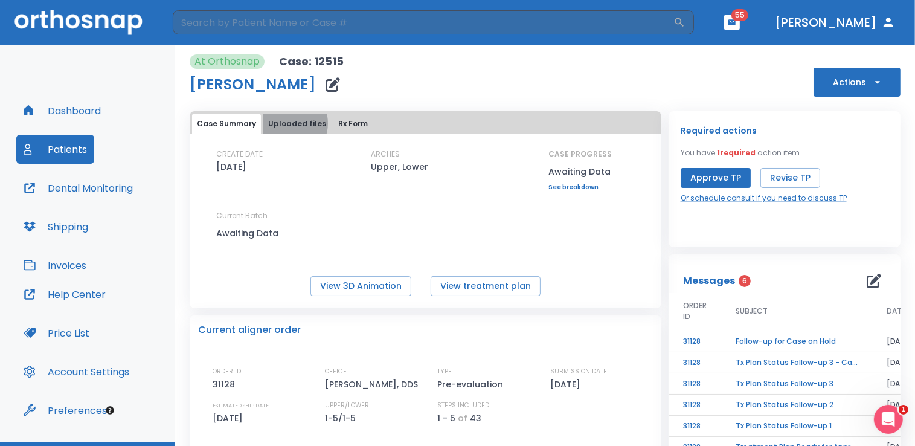 The height and width of the screenshot is (446, 915). I want to click on button: Patients, so click(55, 149).